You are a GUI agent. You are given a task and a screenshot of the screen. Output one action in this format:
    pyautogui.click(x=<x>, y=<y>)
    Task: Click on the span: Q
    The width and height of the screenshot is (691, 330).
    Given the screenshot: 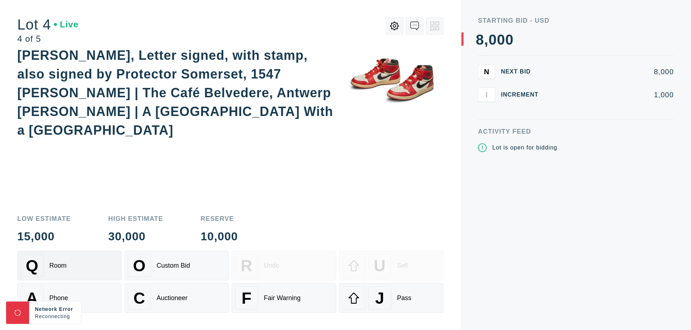 What is the action you would take?
    pyautogui.click(x=32, y=265)
    